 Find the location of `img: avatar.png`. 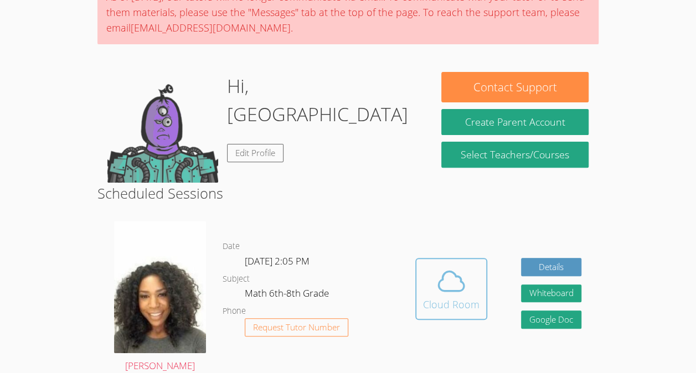

img: avatar.png is located at coordinates (160, 287).